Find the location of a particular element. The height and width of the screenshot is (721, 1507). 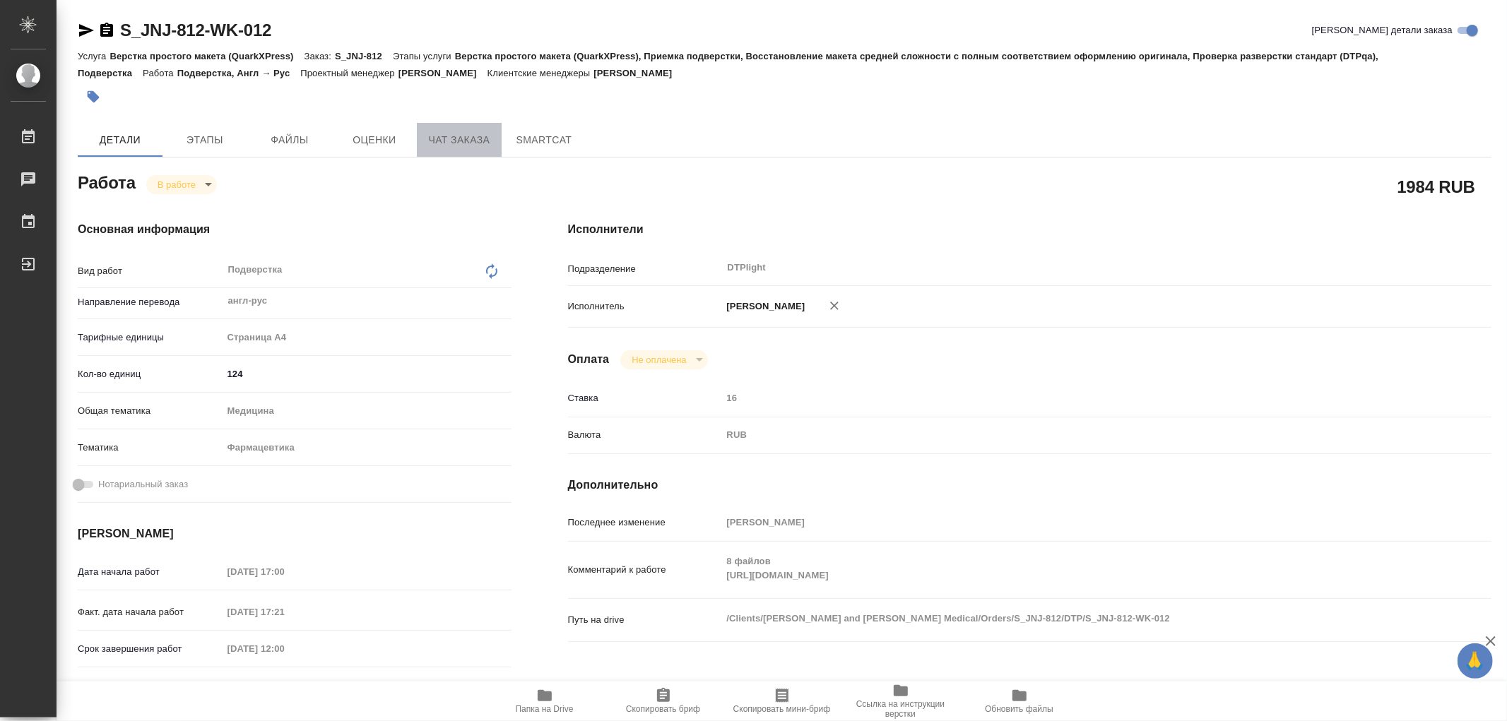

button: Добавить тэг is located at coordinates (93, 97).